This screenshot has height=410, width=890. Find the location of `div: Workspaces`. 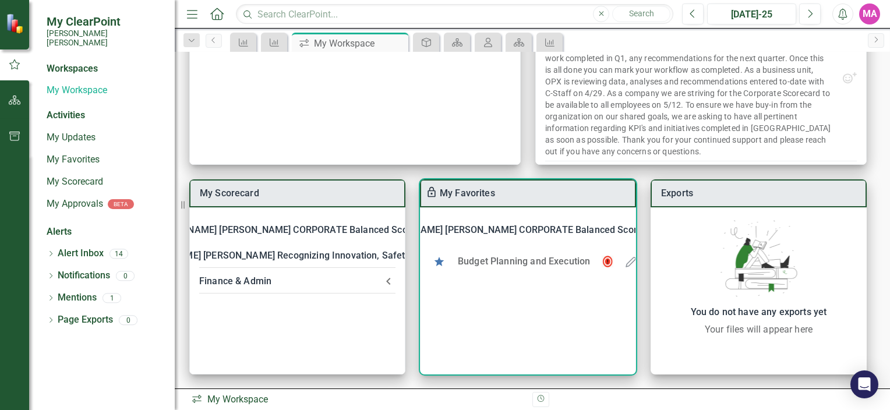

div: Workspaces is located at coordinates (72, 69).